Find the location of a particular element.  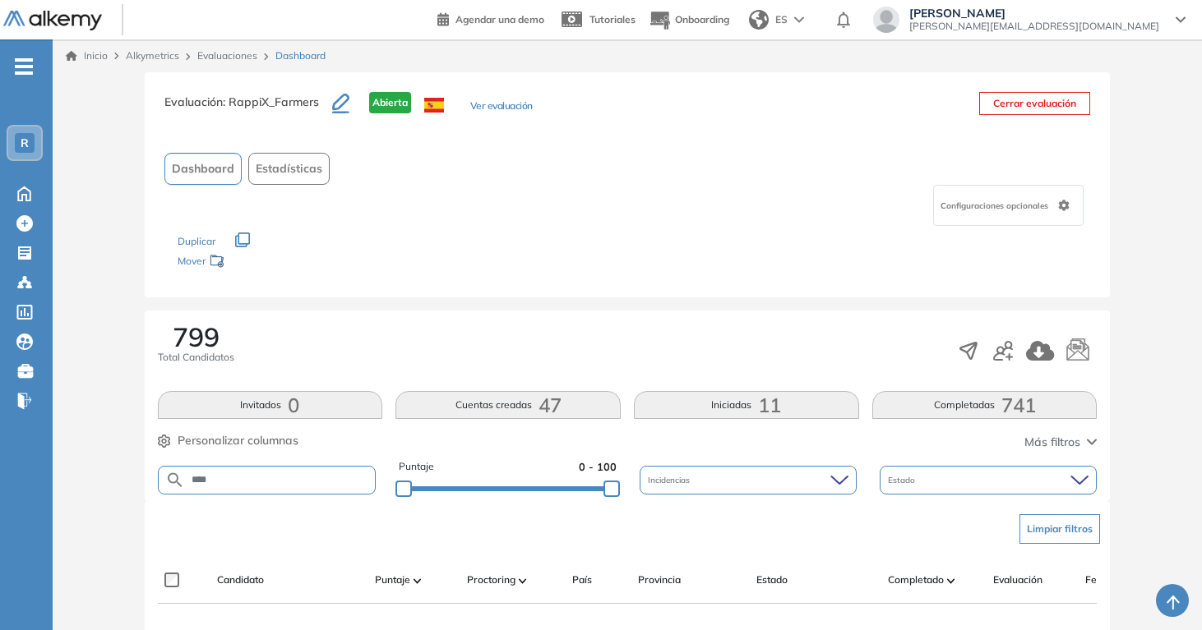

span: 799 is located at coordinates (196, 337).